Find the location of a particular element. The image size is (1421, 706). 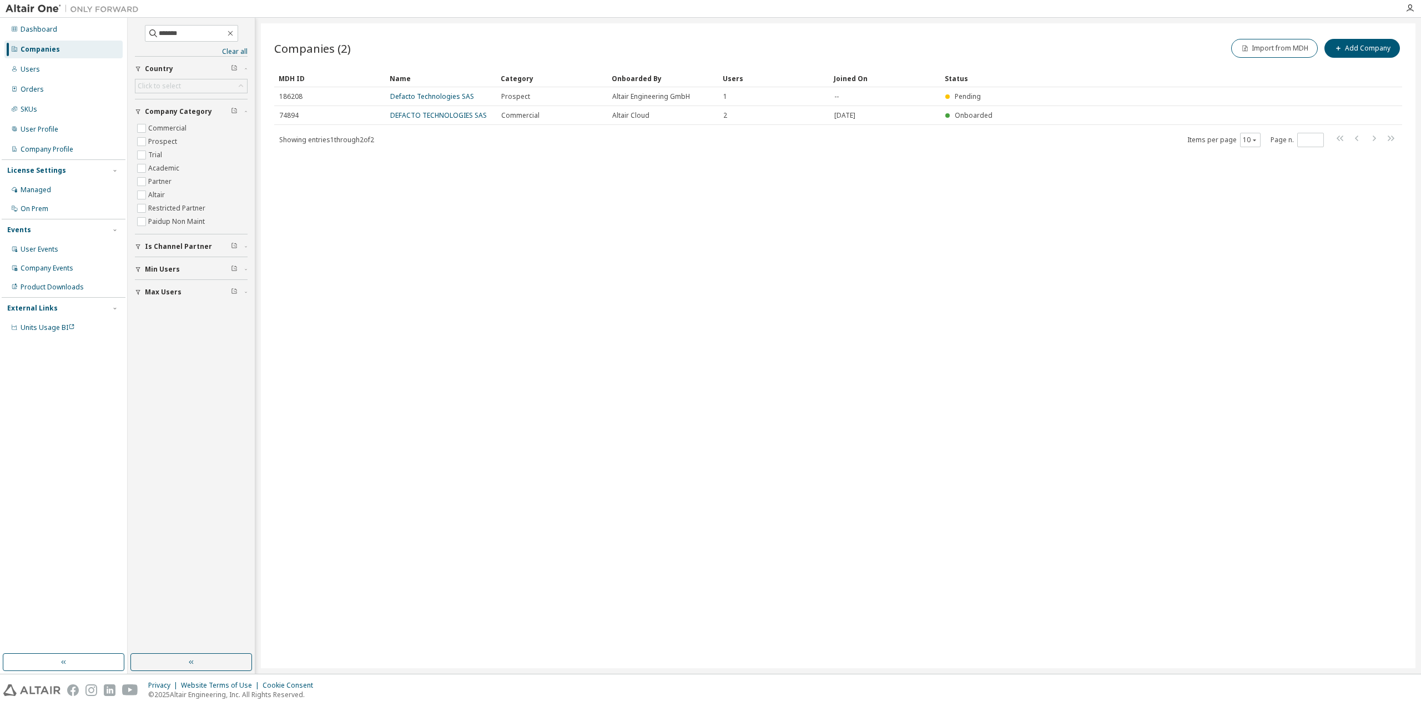

button: Company Category is located at coordinates (191, 112).